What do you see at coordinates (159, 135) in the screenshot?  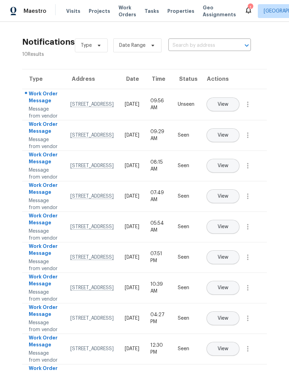 I see `div: 09:29 AM` at bounding box center [159, 135].